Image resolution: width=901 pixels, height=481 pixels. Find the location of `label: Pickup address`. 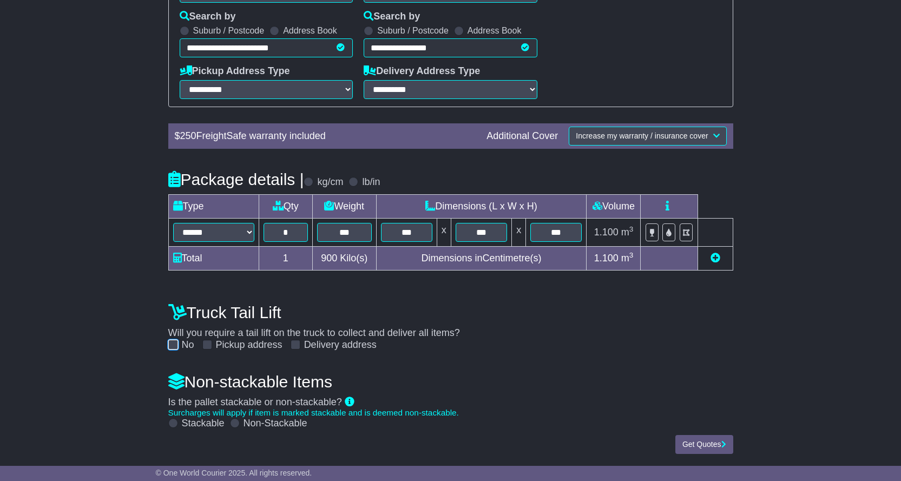

label: Pickup address is located at coordinates (249, 345).